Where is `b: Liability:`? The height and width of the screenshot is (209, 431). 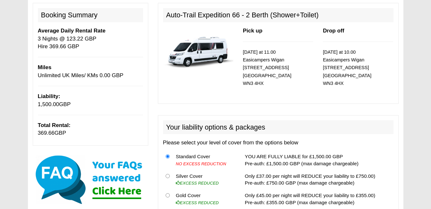 b: Liability: is located at coordinates (49, 96).